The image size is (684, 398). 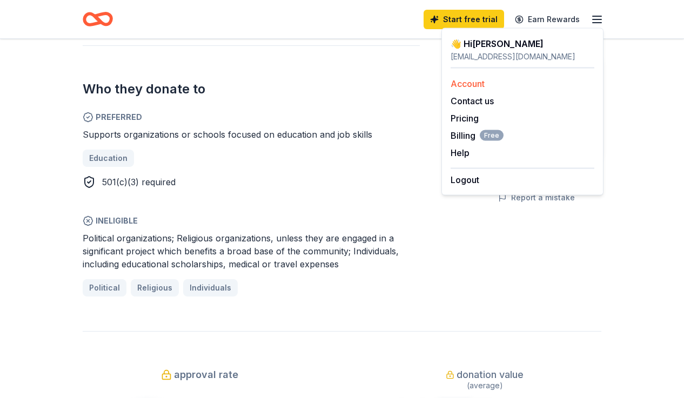 I want to click on a: Pricing, so click(x=465, y=118).